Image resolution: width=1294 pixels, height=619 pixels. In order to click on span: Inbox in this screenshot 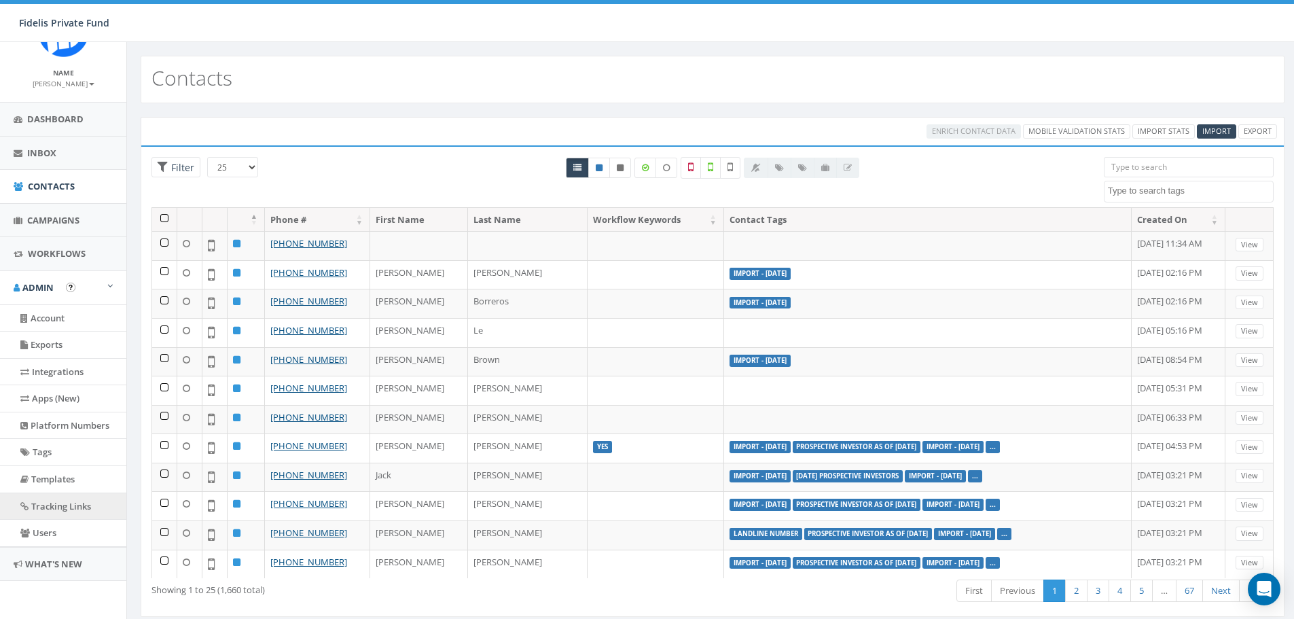, I will do `click(41, 153)`.